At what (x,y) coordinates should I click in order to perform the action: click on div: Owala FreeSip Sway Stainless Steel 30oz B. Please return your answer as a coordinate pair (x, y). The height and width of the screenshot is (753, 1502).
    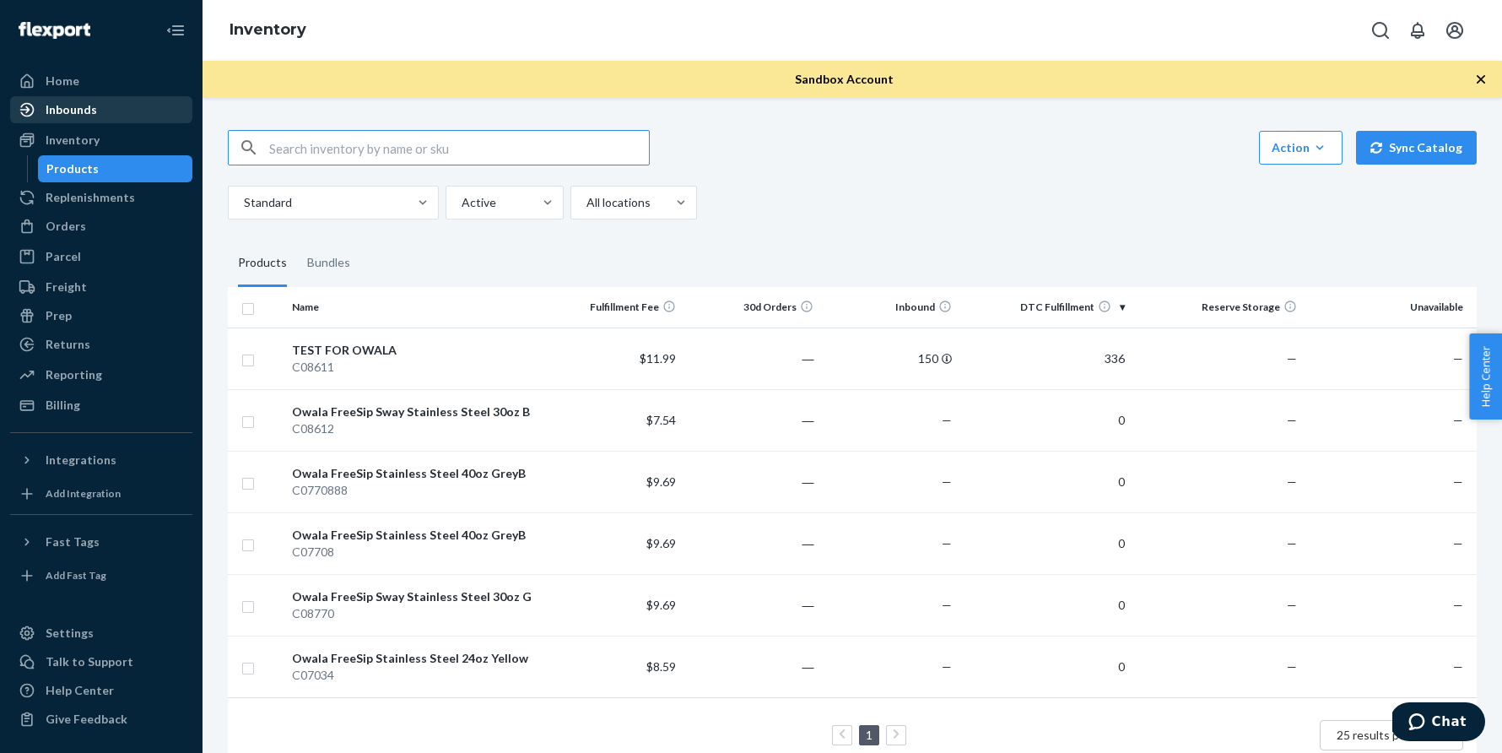
    Looking at the image, I should click on (414, 412).